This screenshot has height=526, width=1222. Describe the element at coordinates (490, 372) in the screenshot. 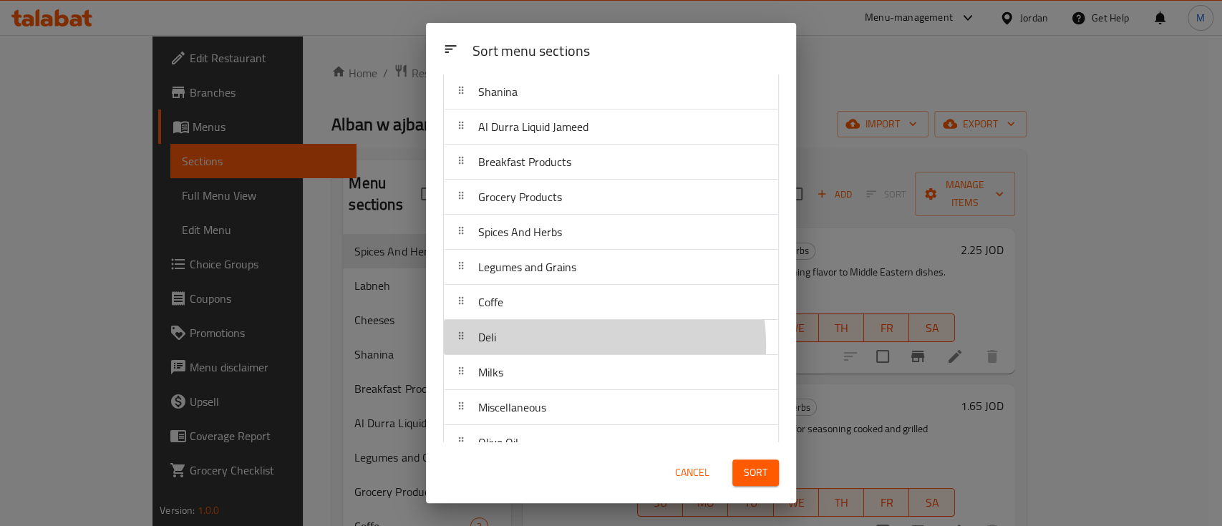

I see `span: Milks` at that location.